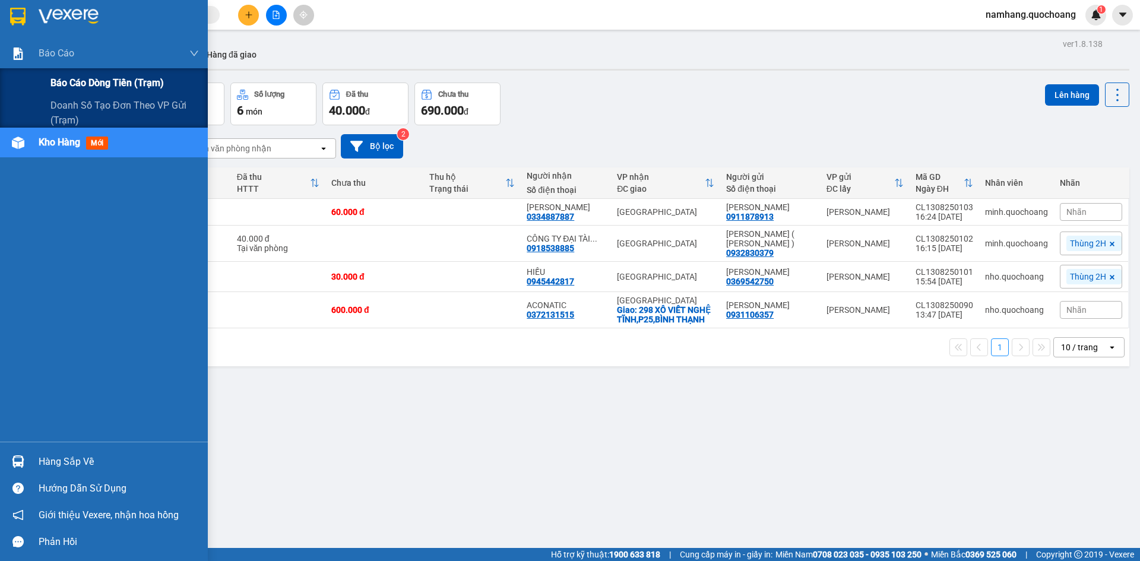 The image size is (1140, 561). I want to click on button: Số lượng6món, so click(273, 104).